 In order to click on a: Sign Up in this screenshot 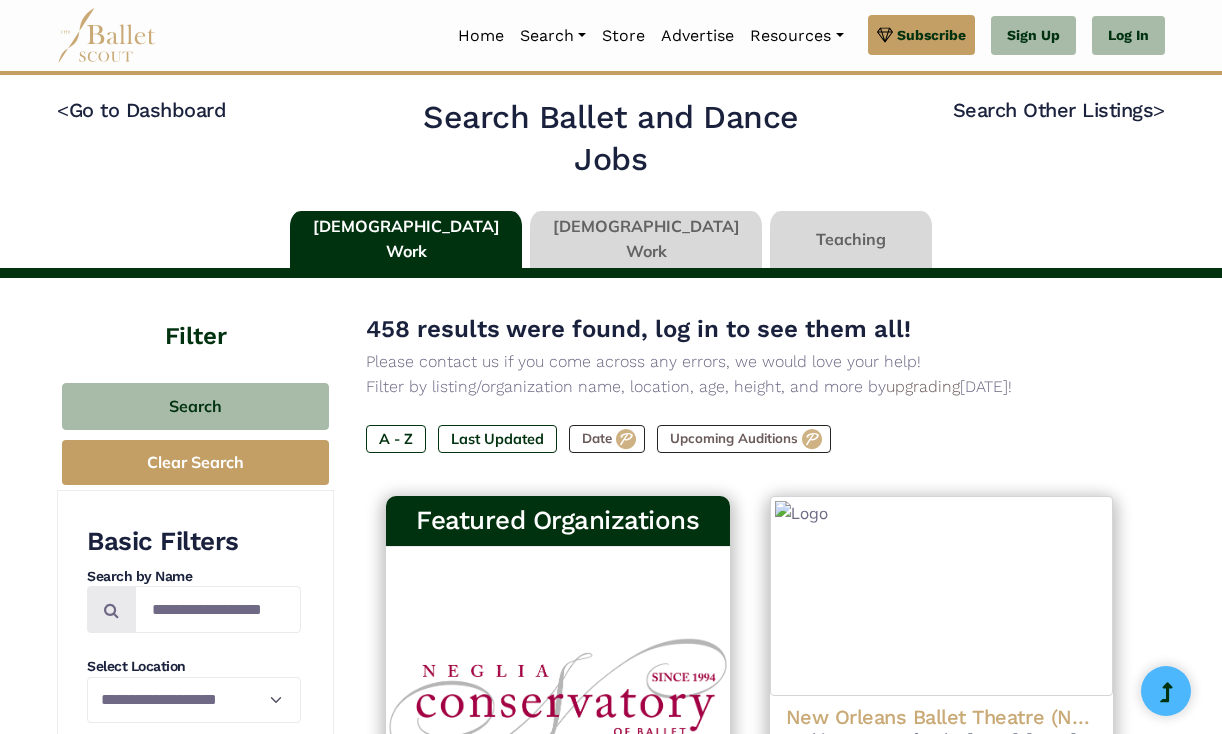, I will do `click(1033, 36)`.